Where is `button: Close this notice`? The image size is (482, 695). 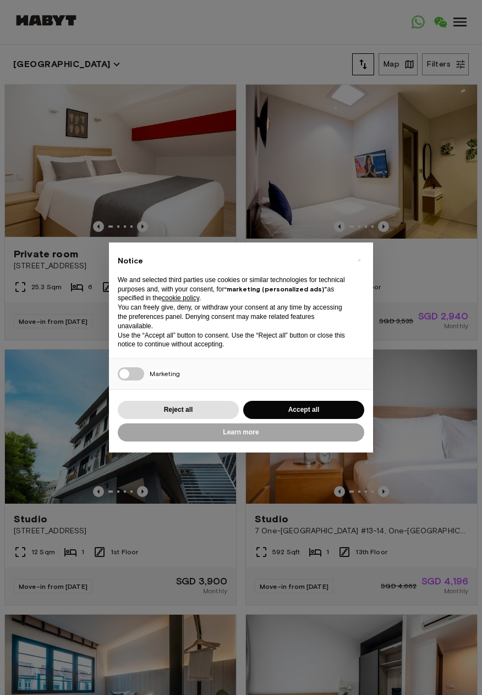 button: Close this notice is located at coordinates (359, 260).